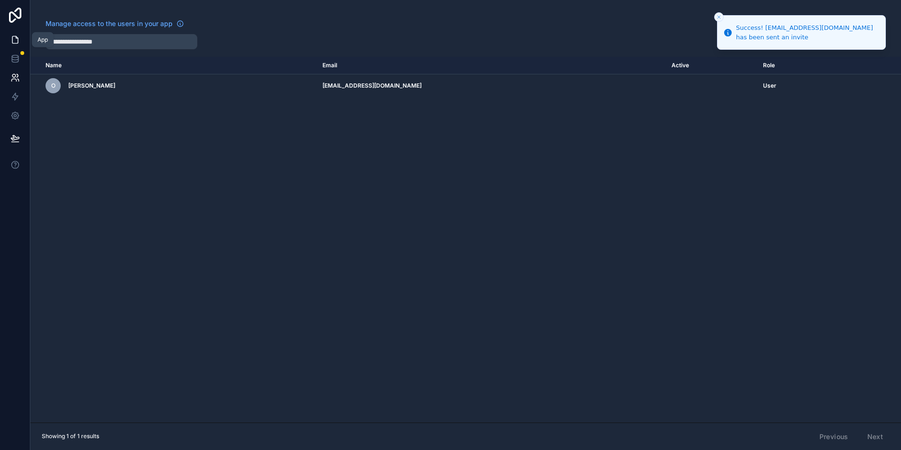 This screenshot has width=901, height=450. What do you see at coordinates (711, 65) in the screenshot?
I see `th: Active` at bounding box center [711, 65].